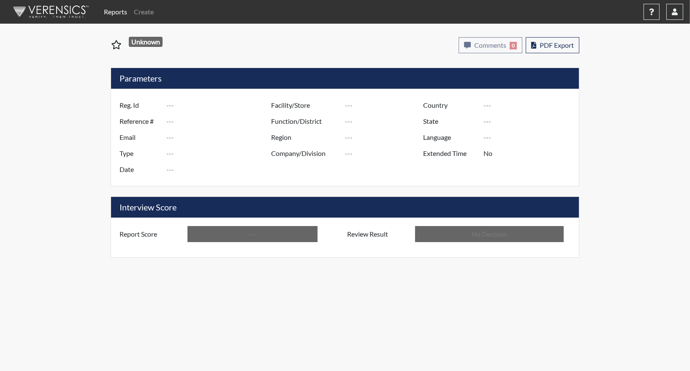 This screenshot has width=690, height=371. What do you see at coordinates (115, 12) in the screenshot?
I see `a: Reports` at bounding box center [115, 12].